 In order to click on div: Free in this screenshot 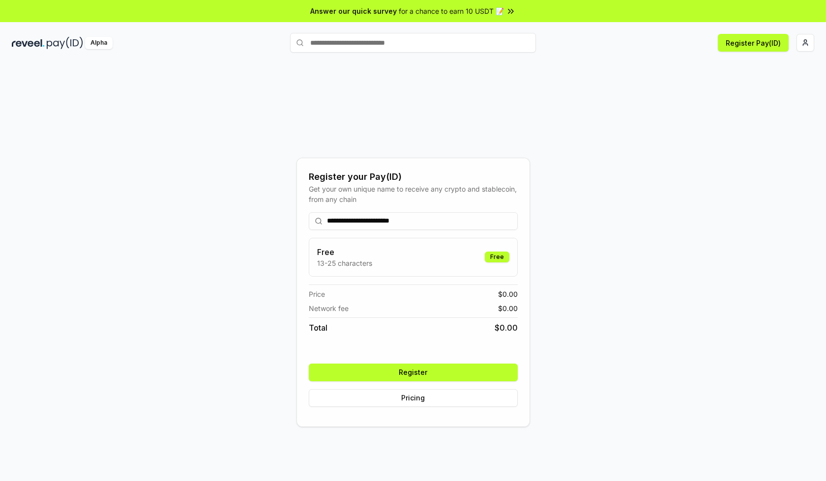, I will do `click(497, 257)`.